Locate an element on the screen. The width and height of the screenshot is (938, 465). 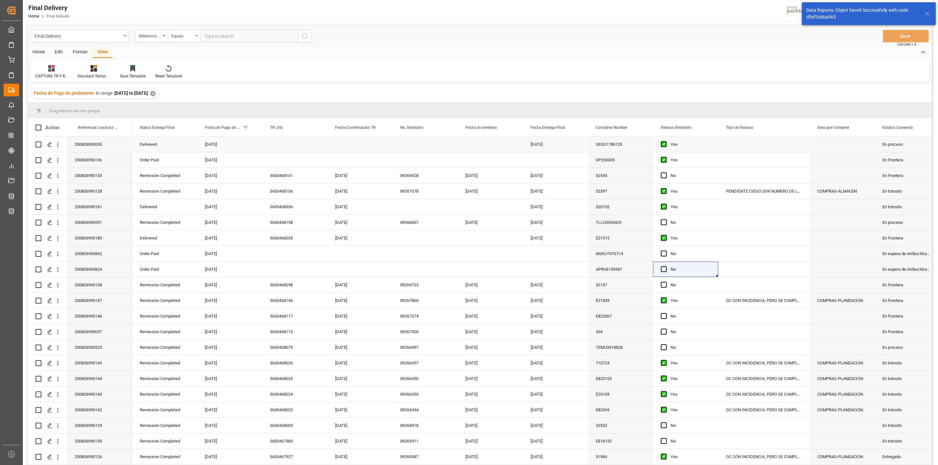
div: 89265087 is located at coordinates (425, 457).